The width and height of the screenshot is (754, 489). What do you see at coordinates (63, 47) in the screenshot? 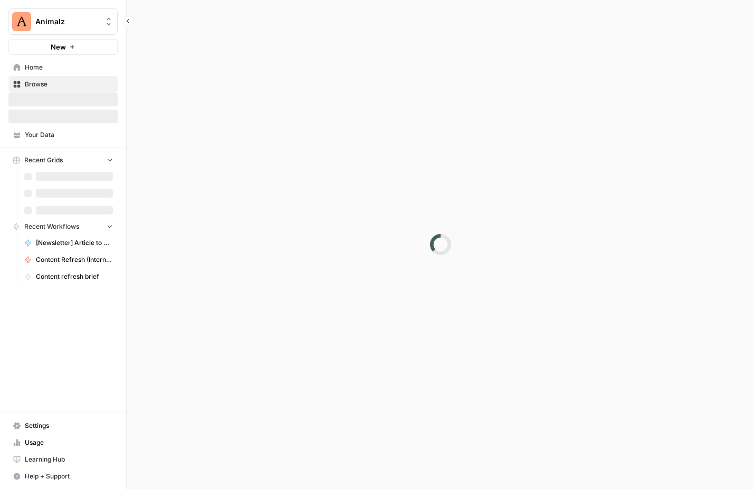
I see `button: New` at bounding box center [63, 47].